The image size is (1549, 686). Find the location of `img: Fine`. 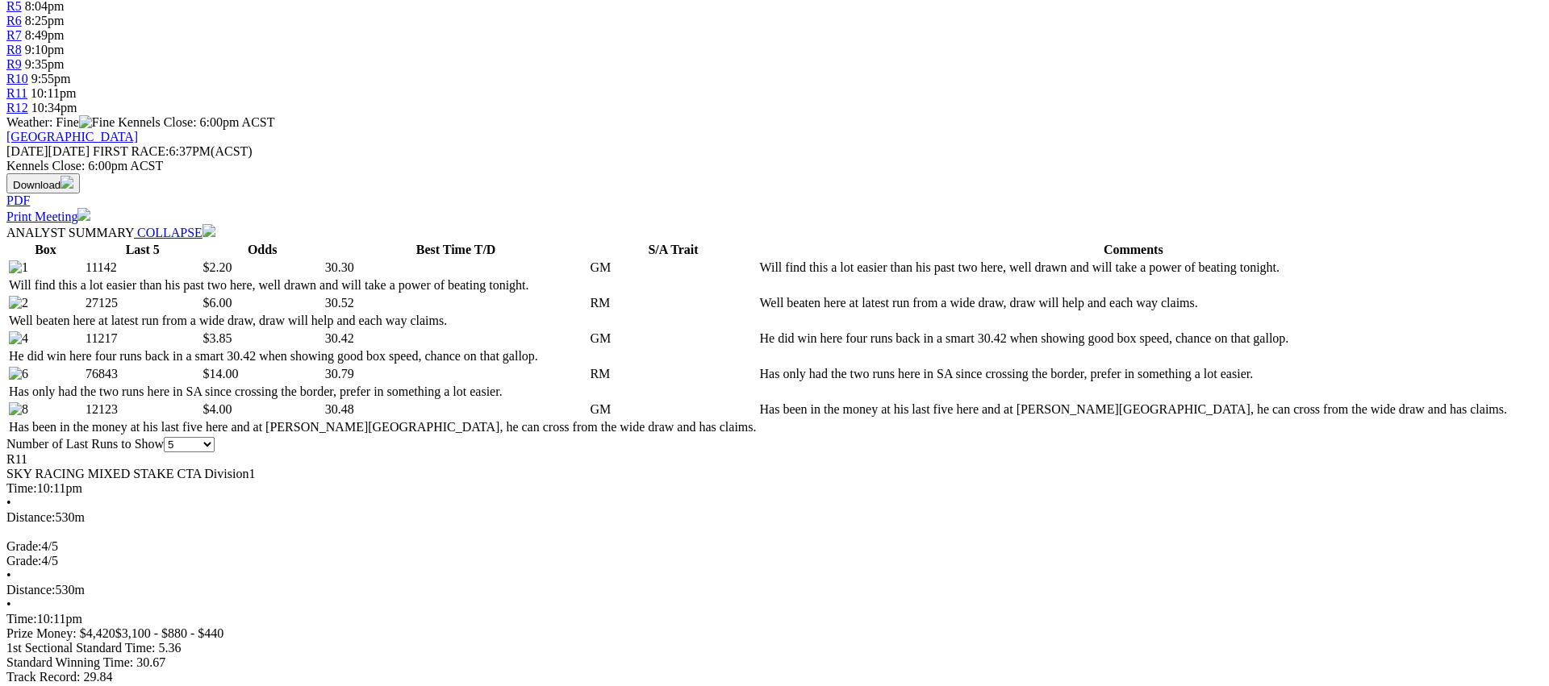

img: Fine is located at coordinates (97, 123).